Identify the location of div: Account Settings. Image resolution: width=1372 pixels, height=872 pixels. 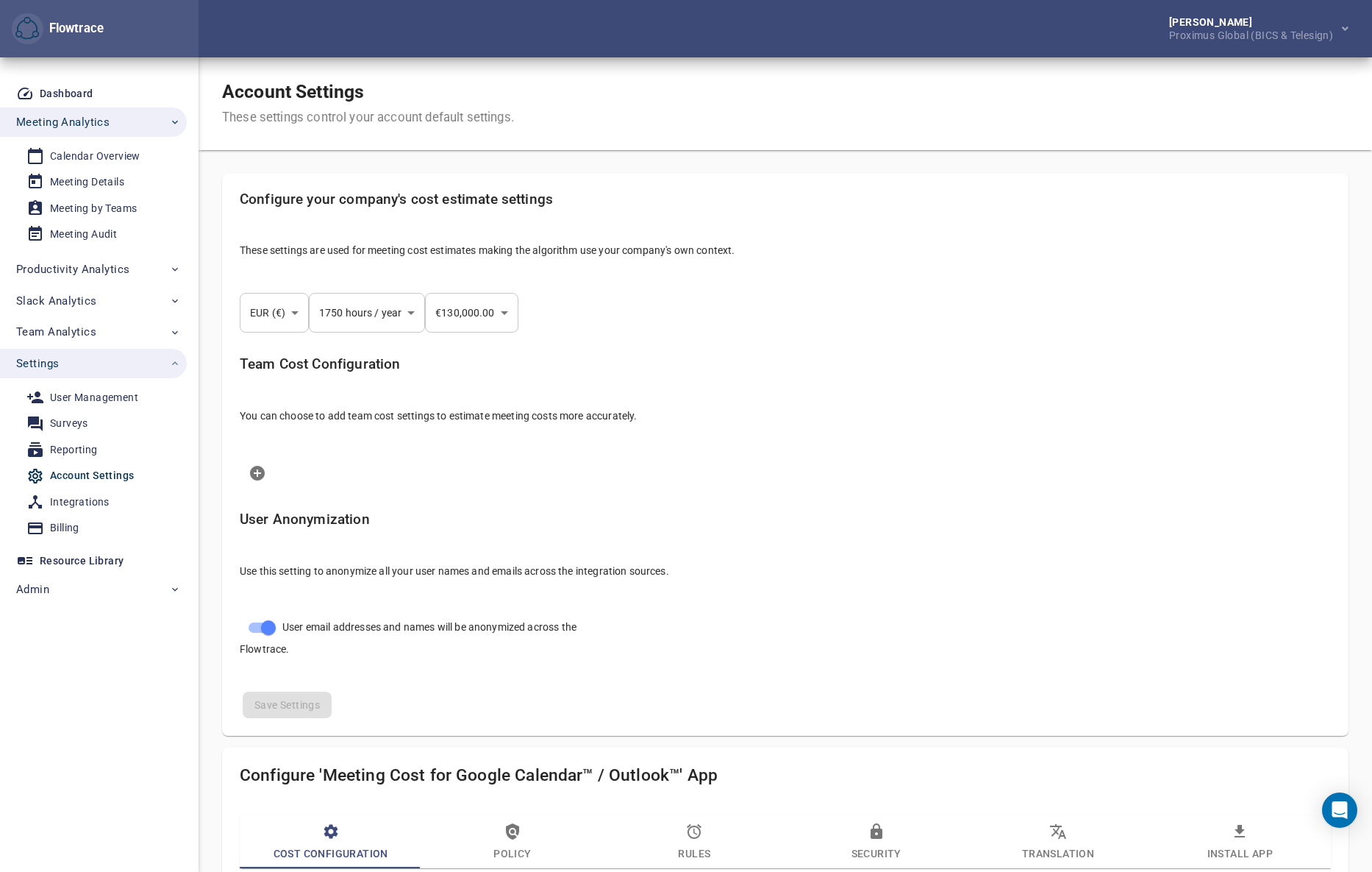
(92, 475).